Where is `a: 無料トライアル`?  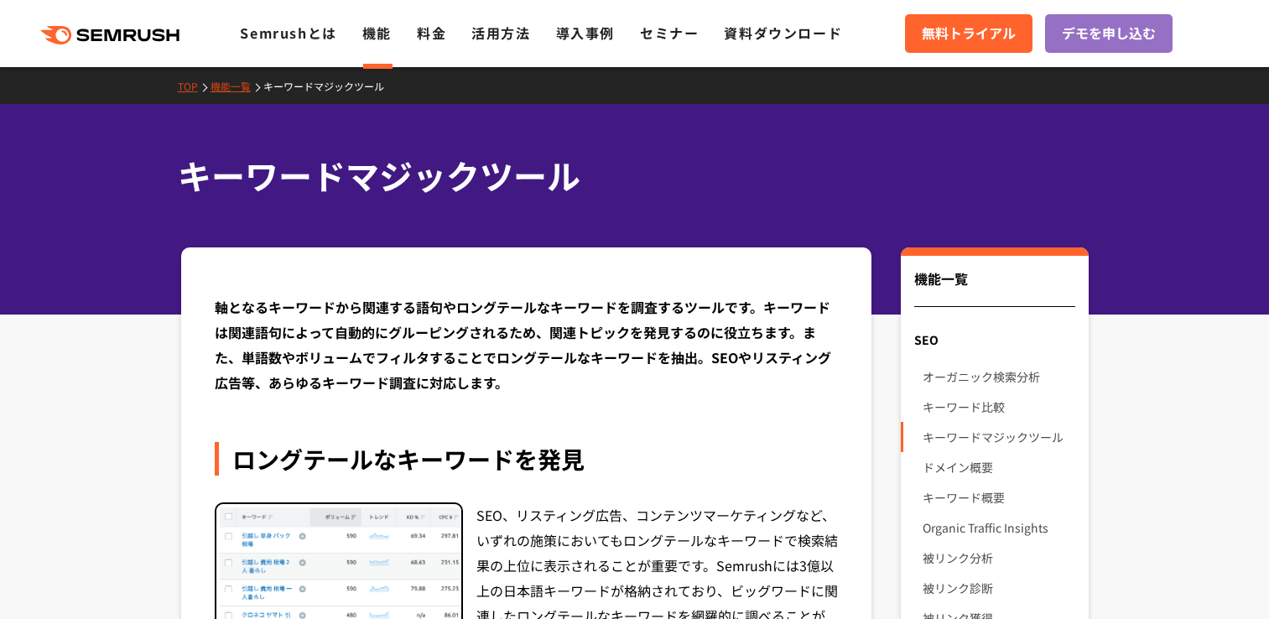 a: 無料トライアル is located at coordinates (969, 34).